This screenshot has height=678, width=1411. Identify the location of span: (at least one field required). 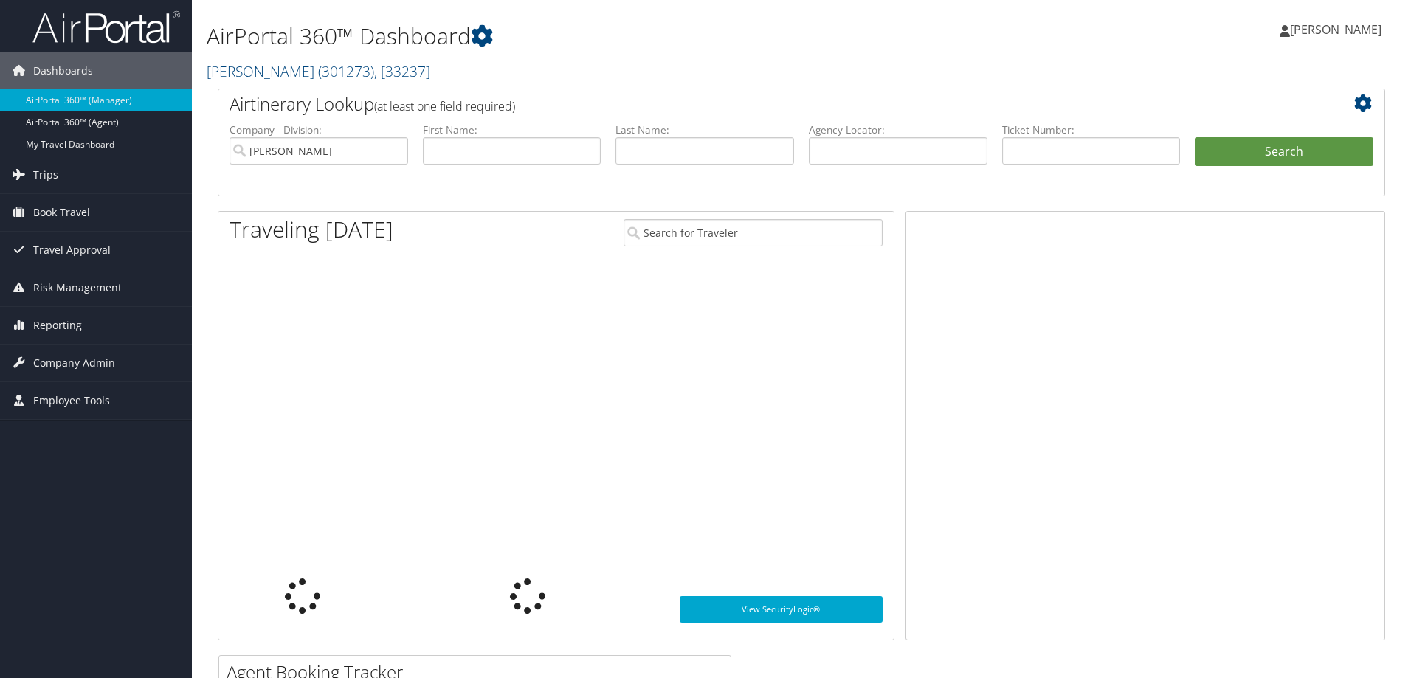
(444, 106).